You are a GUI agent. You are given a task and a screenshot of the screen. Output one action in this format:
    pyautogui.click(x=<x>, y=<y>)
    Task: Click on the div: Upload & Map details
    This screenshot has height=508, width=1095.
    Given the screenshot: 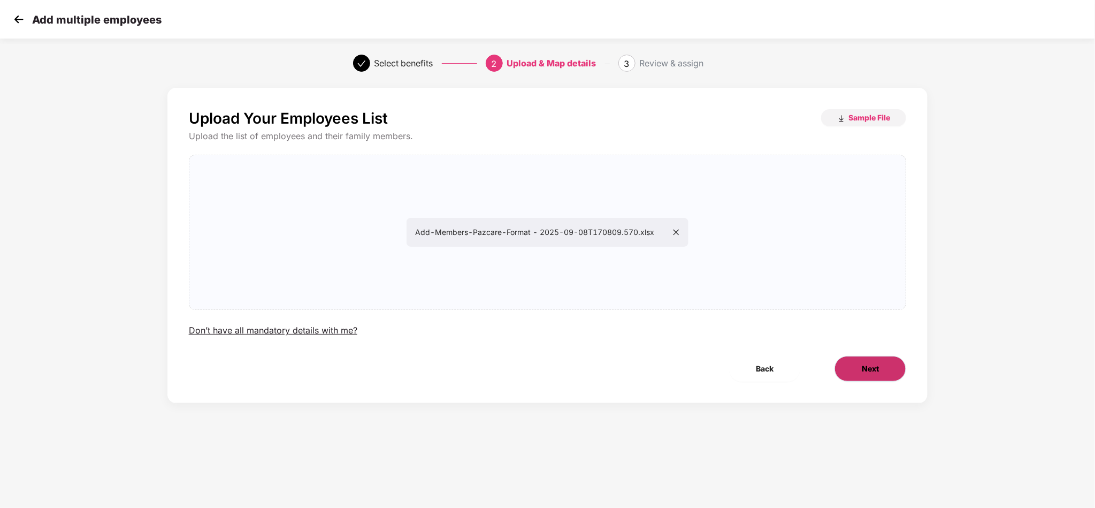 What is the action you would take?
    pyautogui.click(x=551, y=63)
    